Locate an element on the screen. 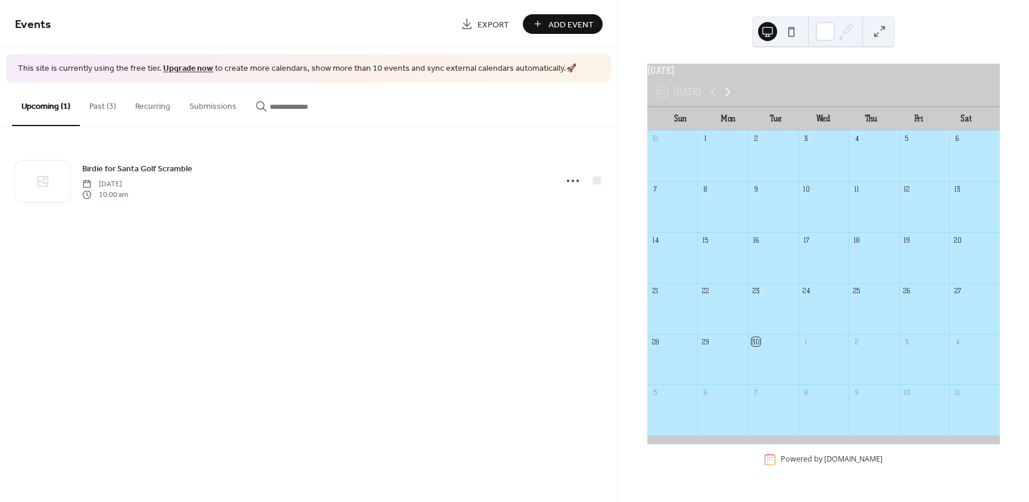  div: Mon is located at coordinates (728, 119).